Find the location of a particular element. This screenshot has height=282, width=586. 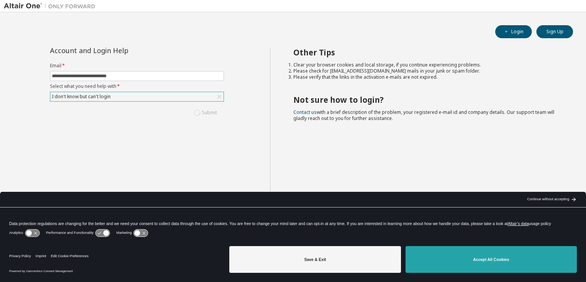

h2: Not sure how to login? is located at coordinates (427, 100).